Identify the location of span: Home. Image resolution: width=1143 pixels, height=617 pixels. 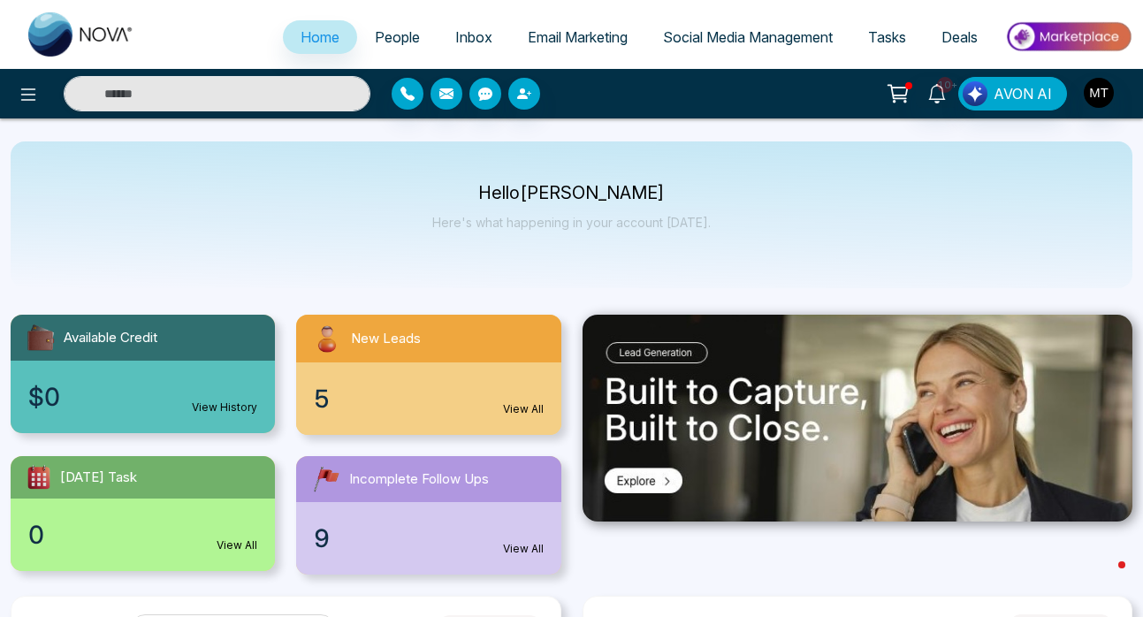
(320, 37).